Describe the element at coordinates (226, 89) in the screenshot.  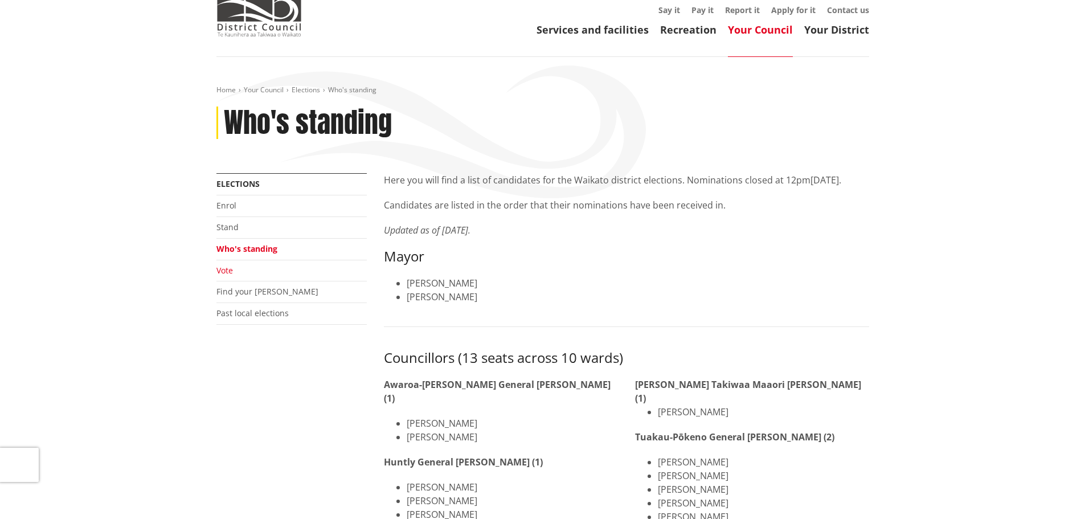
I see `a: Home` at that location.